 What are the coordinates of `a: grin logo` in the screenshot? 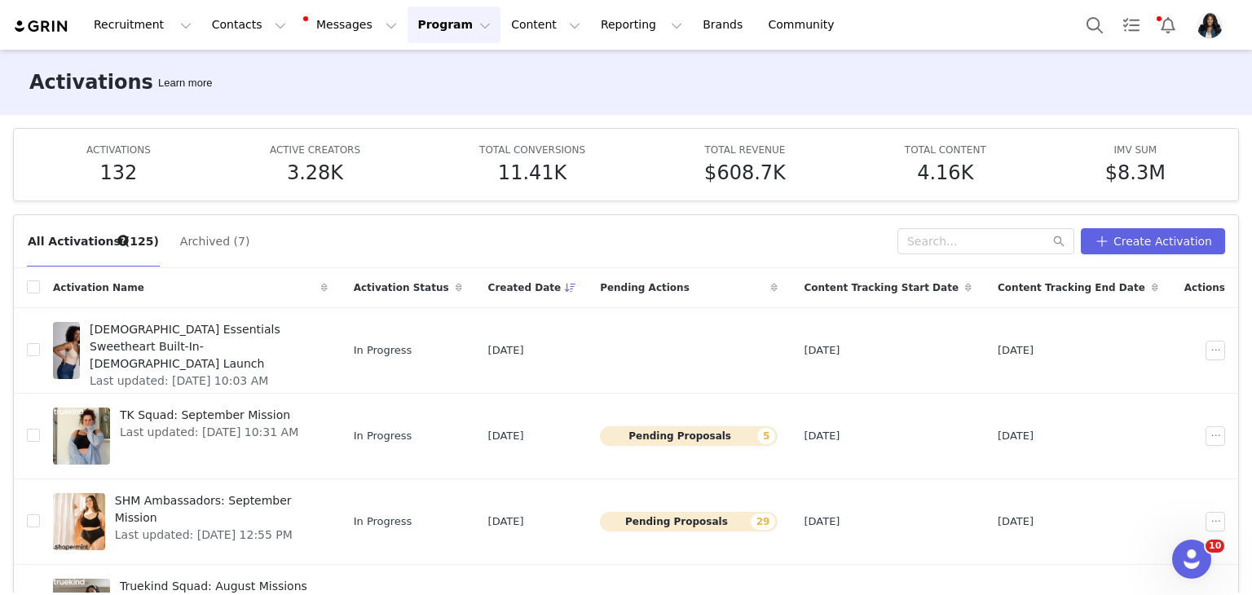 It's located at (42, 26).